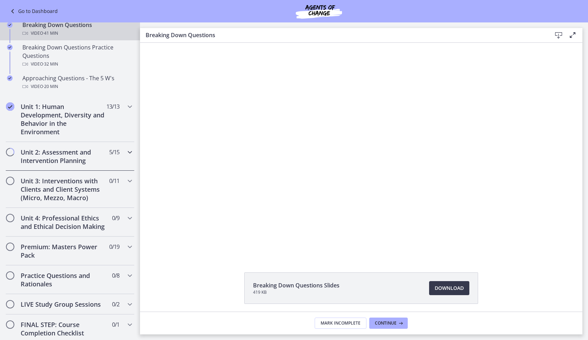 The height and width of the screenshot is (340, 588). I want to click on span: 13 / 13, so click(113, 106).